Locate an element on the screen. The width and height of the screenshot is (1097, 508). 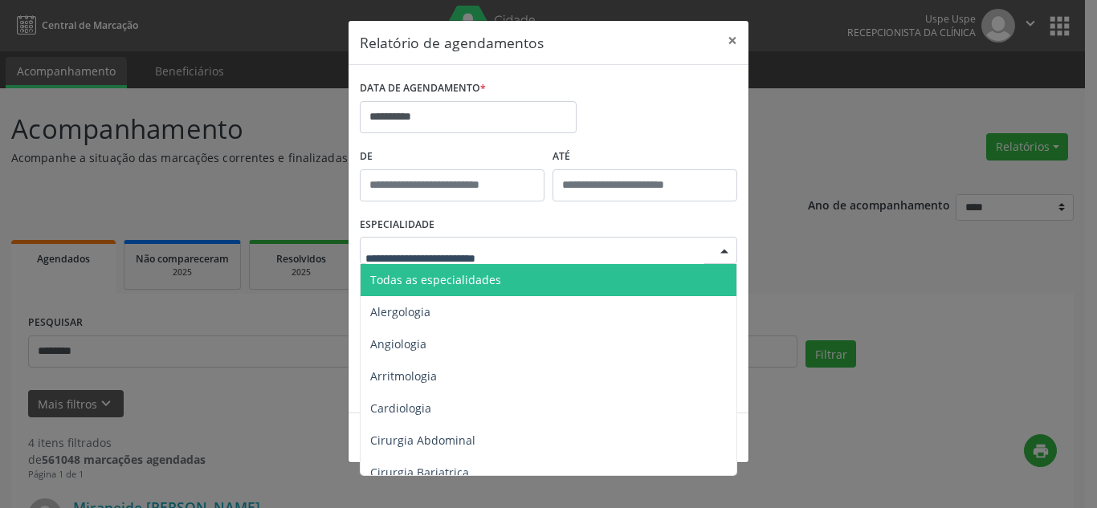
span: Cirurgia Abdominal is located at coordinates (422, 440).